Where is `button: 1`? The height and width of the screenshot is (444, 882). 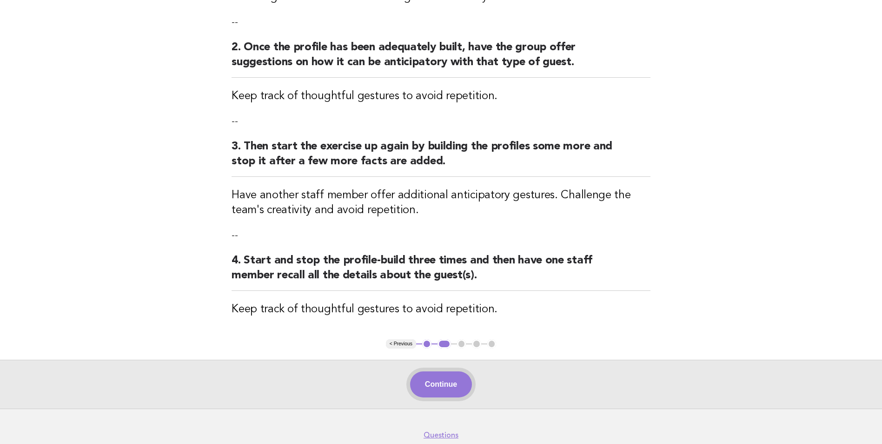 button: 1 is located at coordinates (427, 344).